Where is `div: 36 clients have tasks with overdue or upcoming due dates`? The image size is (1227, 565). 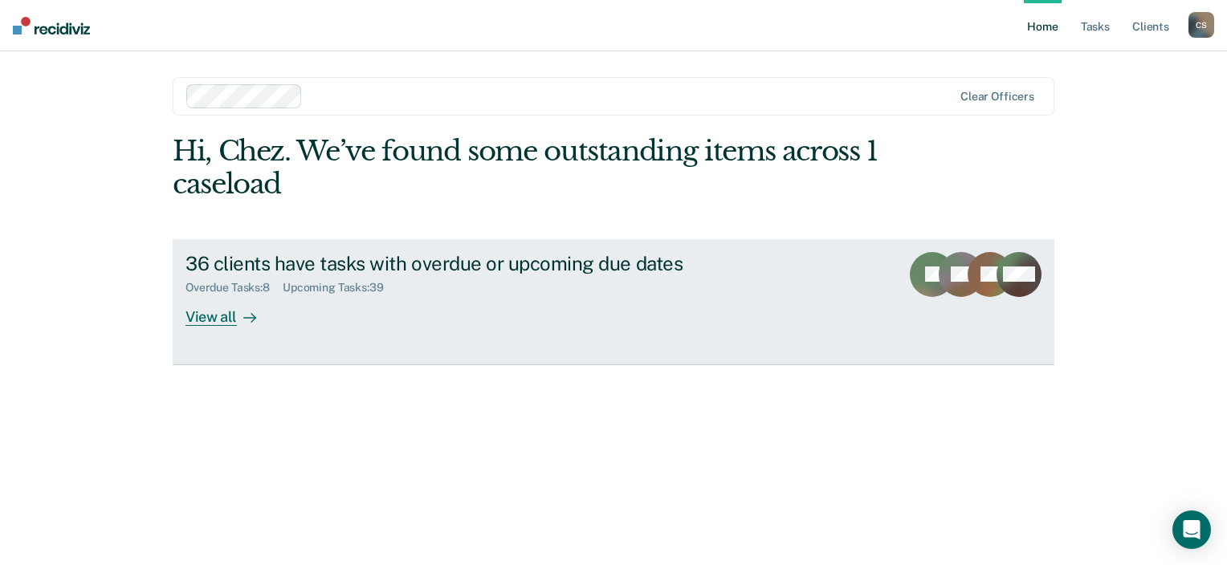
div: 36 clients have tasks with overdue or upcoming due dates is located at coordinates (467, 263).